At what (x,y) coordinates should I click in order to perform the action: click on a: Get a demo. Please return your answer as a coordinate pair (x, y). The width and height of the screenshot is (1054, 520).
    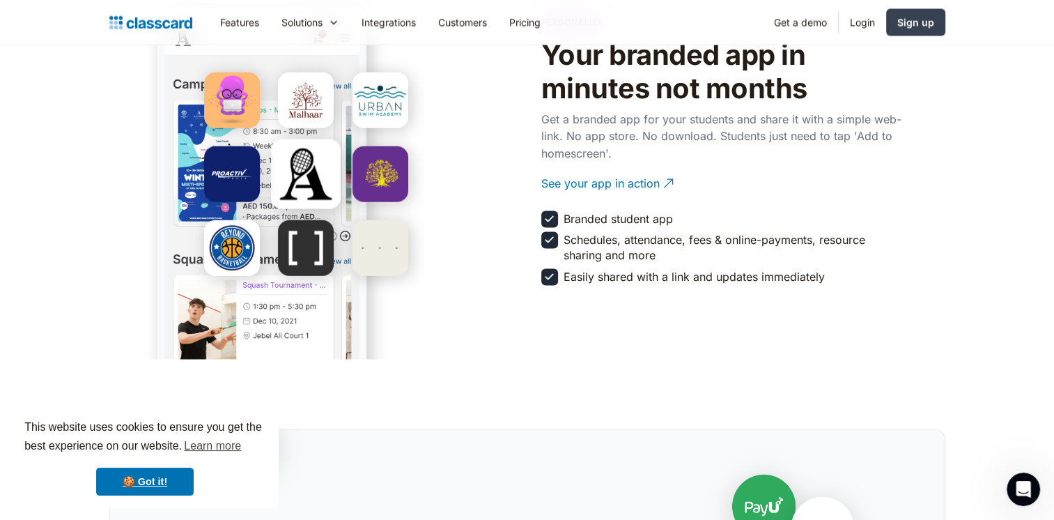
    Looking at the image, I should click on (801, 22).